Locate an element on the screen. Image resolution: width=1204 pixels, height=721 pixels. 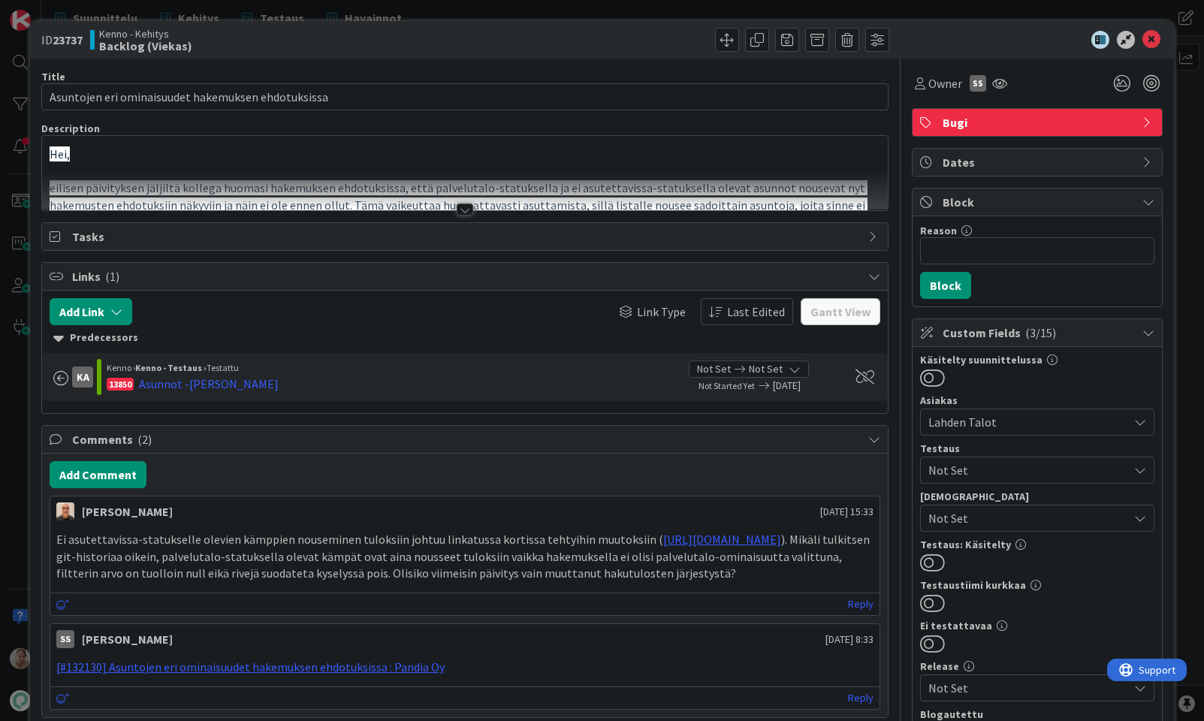
span: ( 3/15 ) is located at coordinates (1040, 333).